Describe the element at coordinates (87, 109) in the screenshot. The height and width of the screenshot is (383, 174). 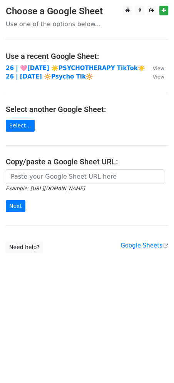
I see `h4: Select another Google Sheet:` at that location.